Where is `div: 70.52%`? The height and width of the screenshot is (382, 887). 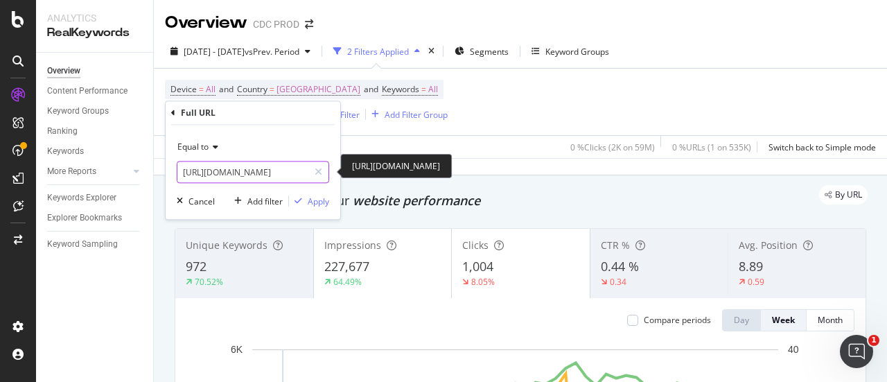 div: 70.52% is located at coordinates (208, 281).